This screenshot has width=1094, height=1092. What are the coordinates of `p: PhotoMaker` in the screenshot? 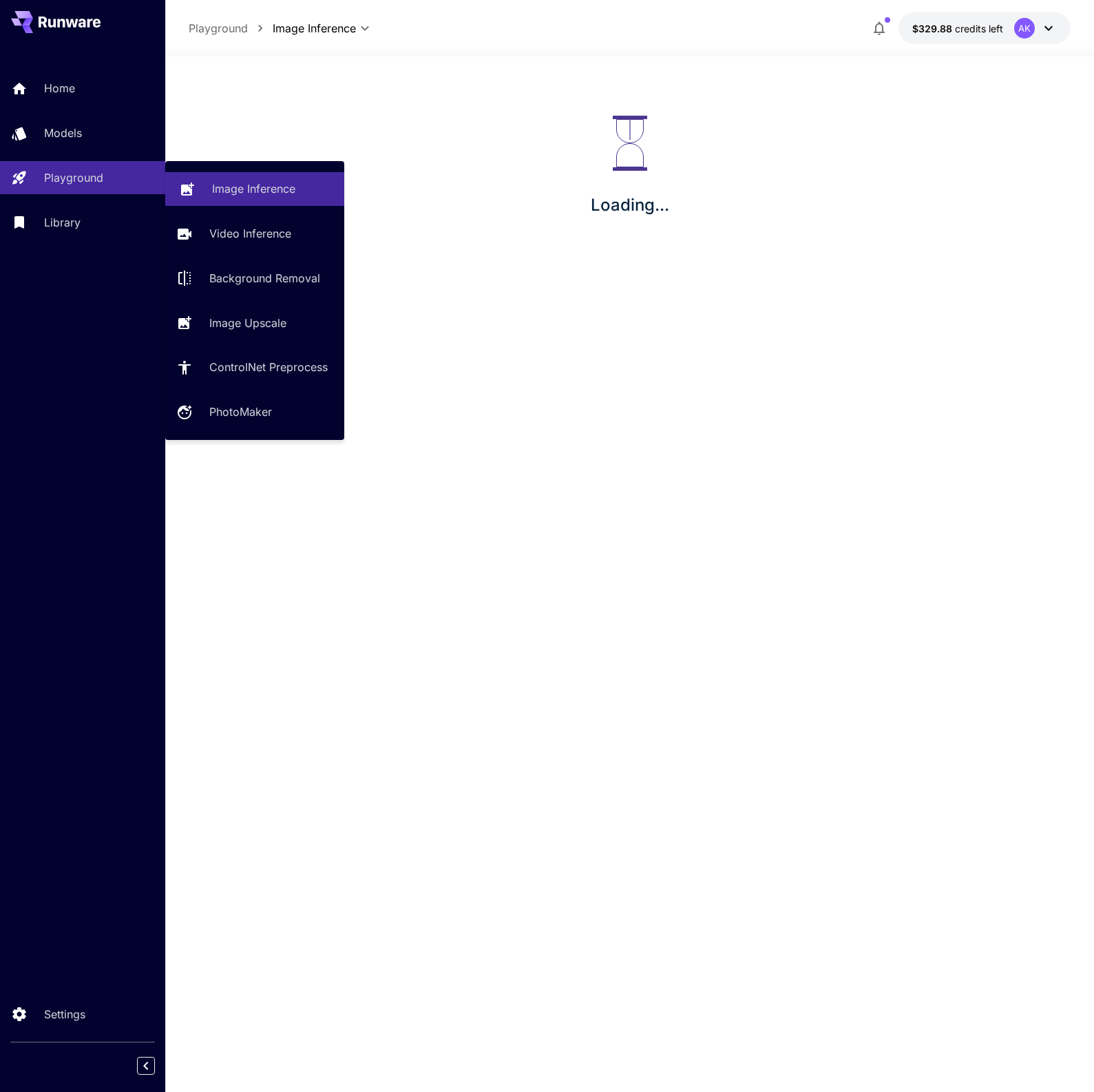 It's located at (240, 412).